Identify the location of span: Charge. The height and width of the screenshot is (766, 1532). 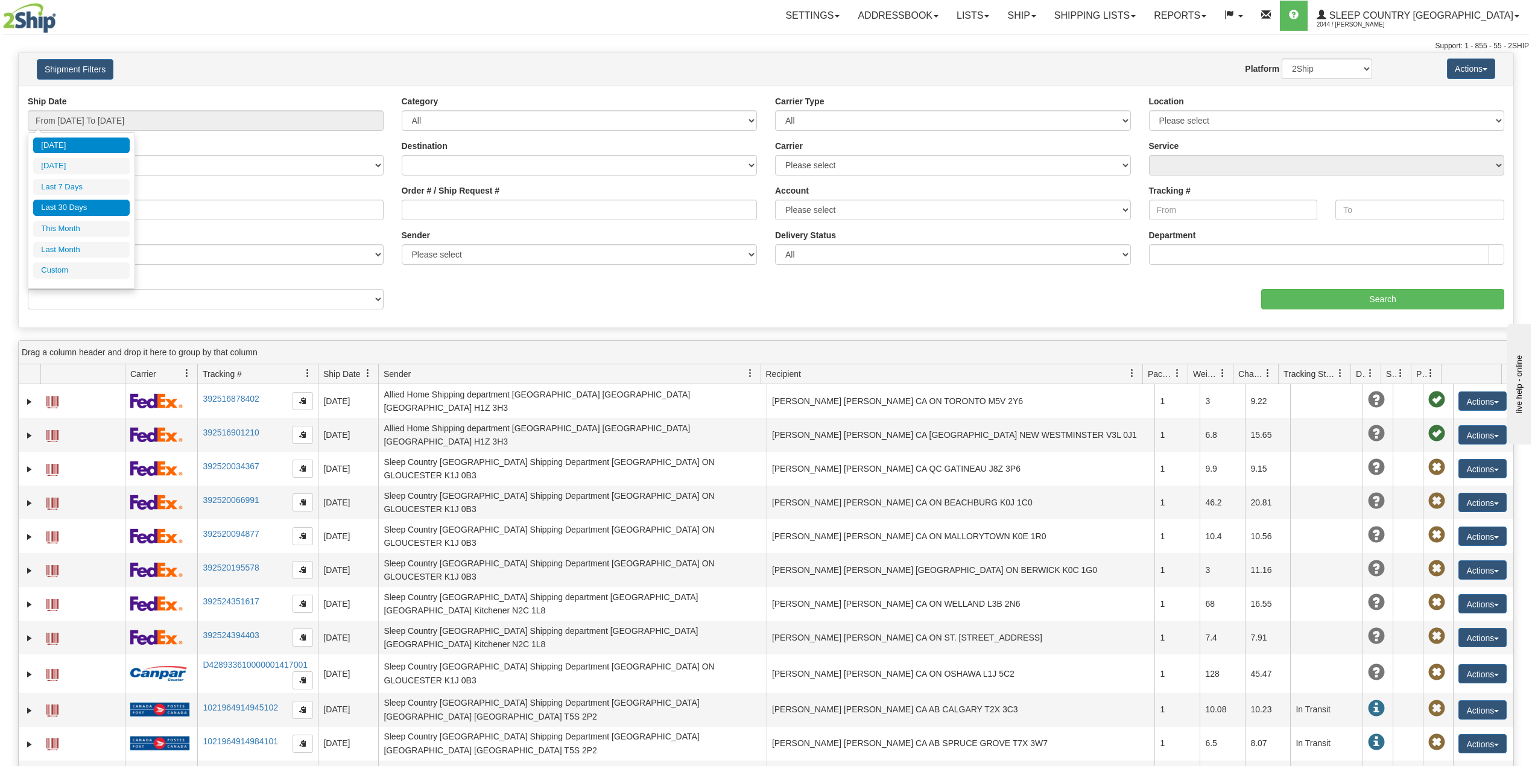
(1251, 374).